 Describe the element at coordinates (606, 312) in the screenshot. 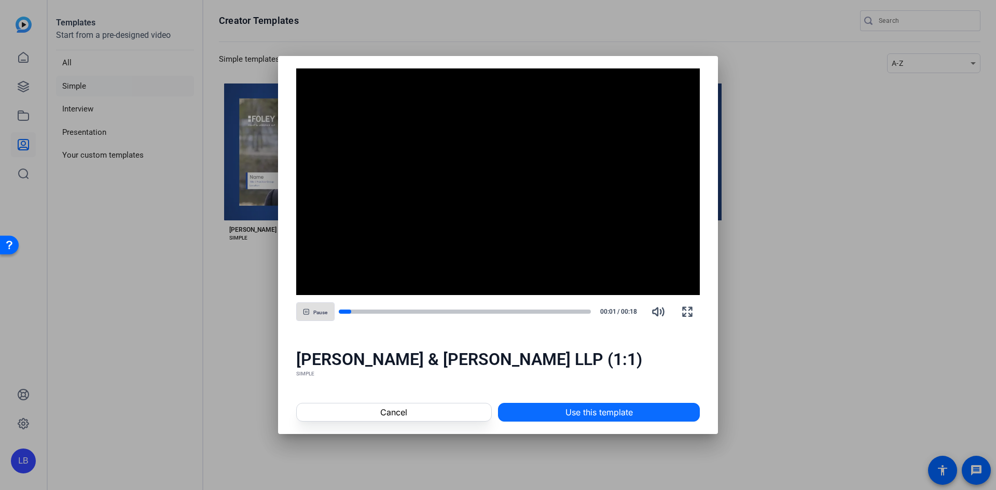

I see `span: 00:01` at that location.